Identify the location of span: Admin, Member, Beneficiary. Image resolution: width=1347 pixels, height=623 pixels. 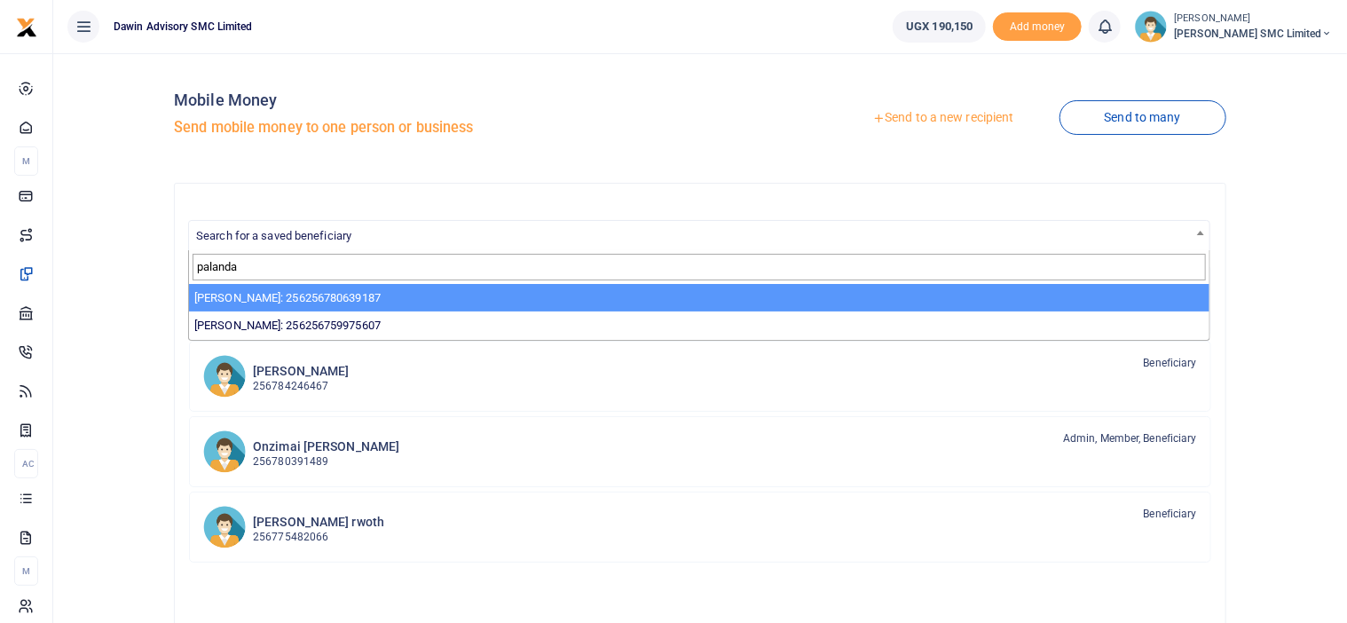
(1130, 438).